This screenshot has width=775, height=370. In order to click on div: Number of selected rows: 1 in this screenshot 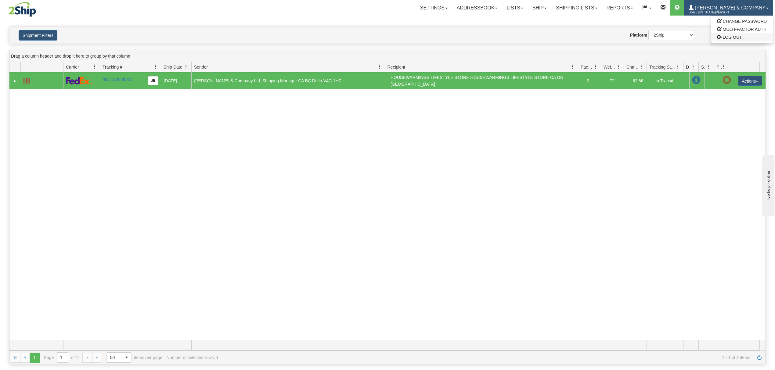, I will do `click(192, 358)`.